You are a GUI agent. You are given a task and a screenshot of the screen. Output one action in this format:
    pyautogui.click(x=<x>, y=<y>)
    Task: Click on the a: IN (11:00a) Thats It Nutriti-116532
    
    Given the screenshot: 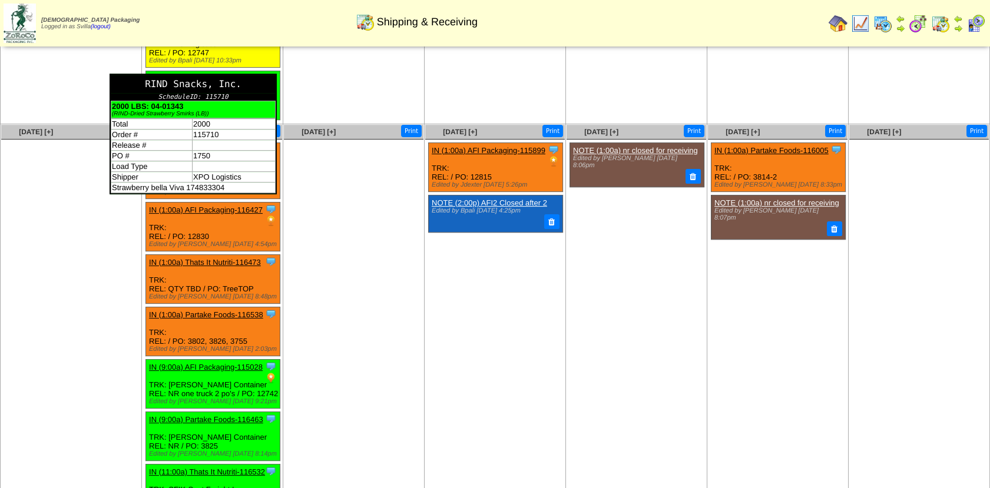 What is the action you would take?
    pyautogui.click(x=207, y=472)
    